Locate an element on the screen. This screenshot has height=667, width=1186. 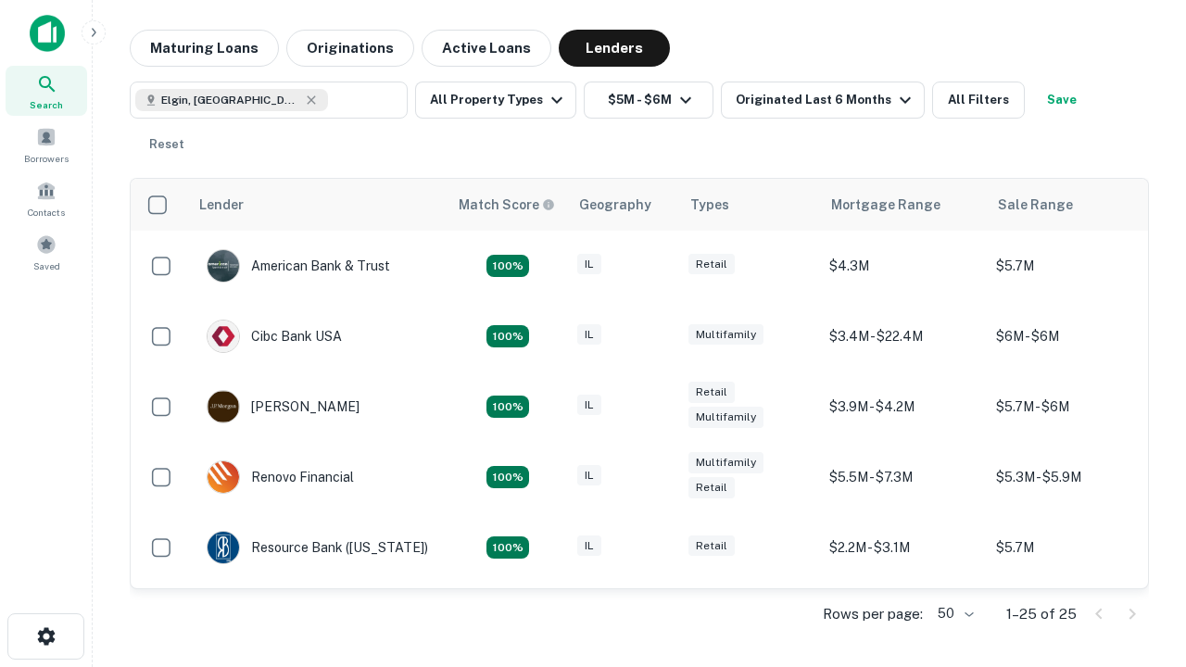
div: Contacts is located at coordinates (46, 198).